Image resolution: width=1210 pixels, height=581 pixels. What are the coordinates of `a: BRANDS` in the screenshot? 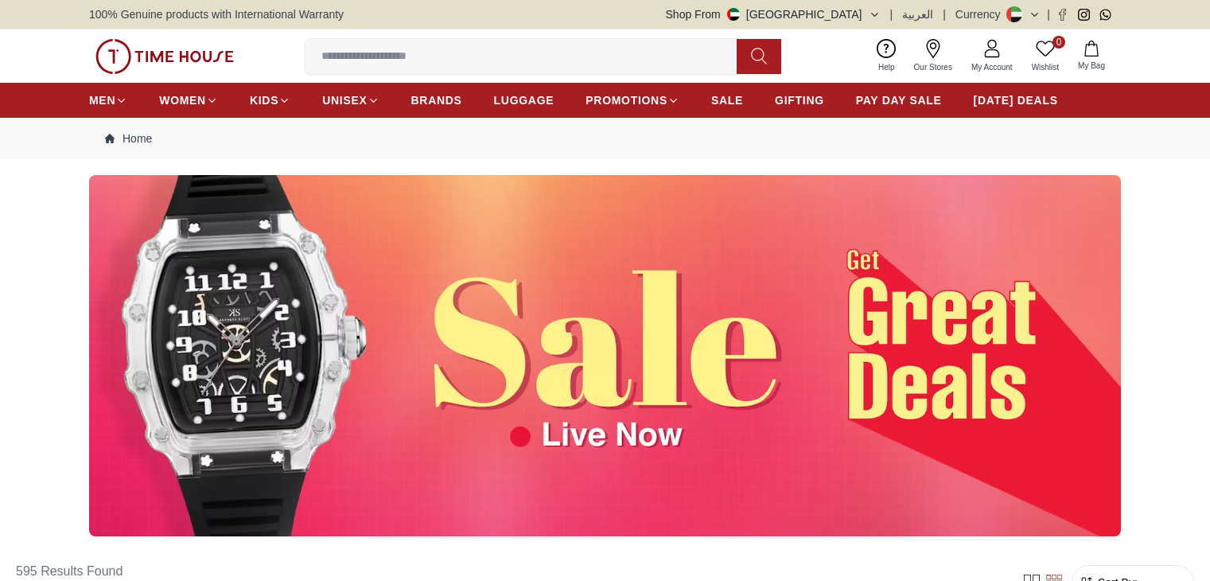 It's located at (437, 100).